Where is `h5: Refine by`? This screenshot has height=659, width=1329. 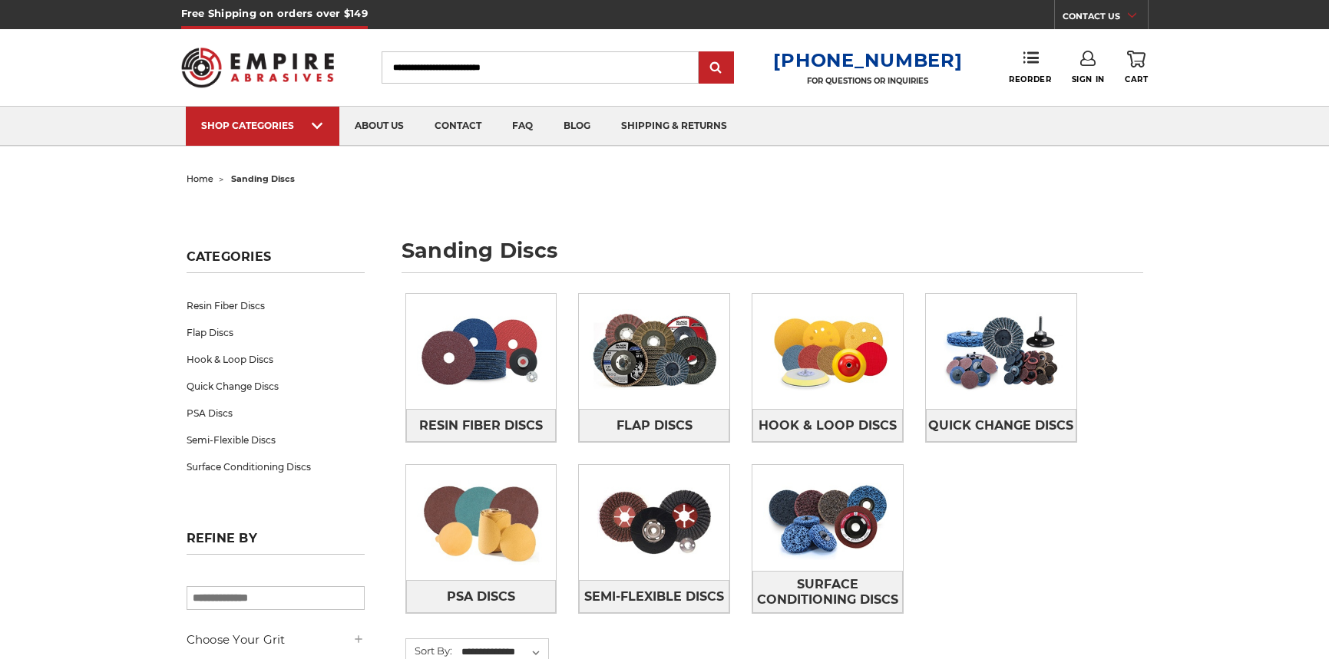 h5: Refine by is located at coordinates (276, 543).